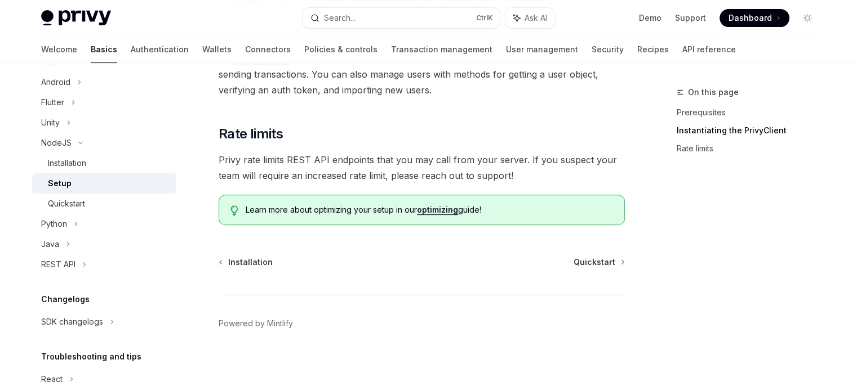 The width and height of the screenshot is (857, 391). What do you see at coordinates (807, 18) in the screenshot?
I see `button: Toggle dark mode` at bounding box center [807, 18].